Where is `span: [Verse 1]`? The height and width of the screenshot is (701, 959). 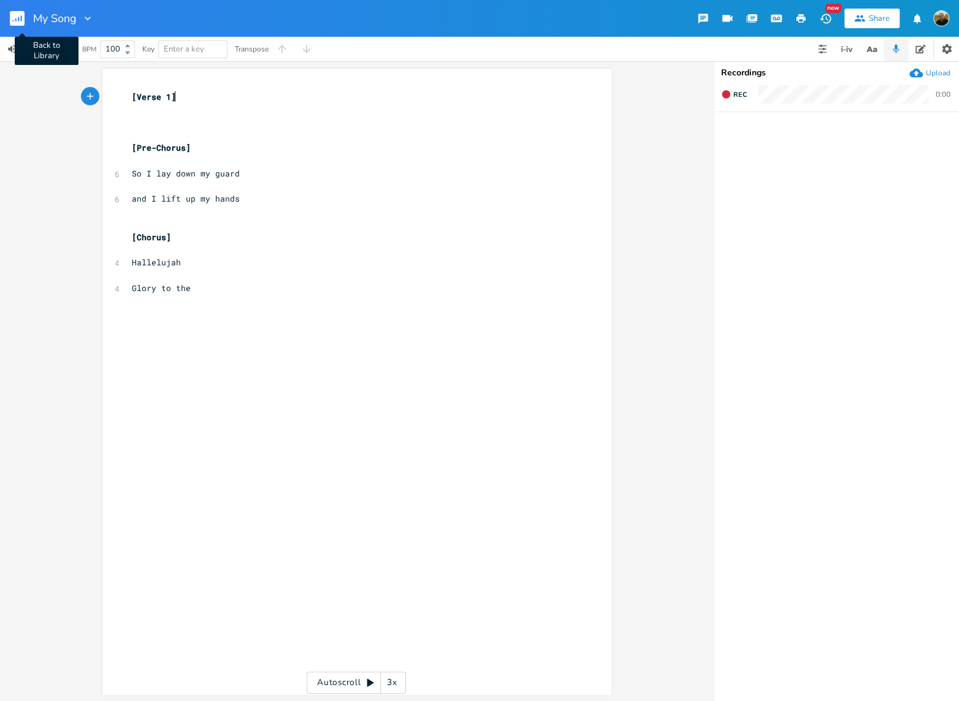 span: [Verse 1] is located at coordinates (154, 97).